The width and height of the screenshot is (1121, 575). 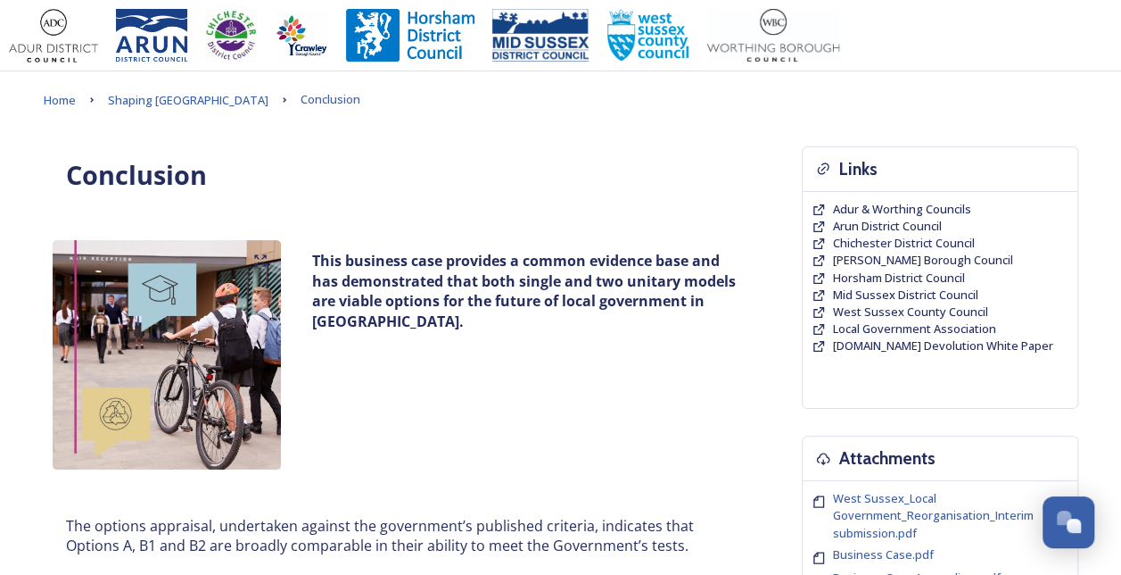 What do you see at coordinates (525, 291) in the screenshot?
I see `strong: This business case provides a common evidence base and has demonstrated that both single and two ...` at bounding box center [525, 291].